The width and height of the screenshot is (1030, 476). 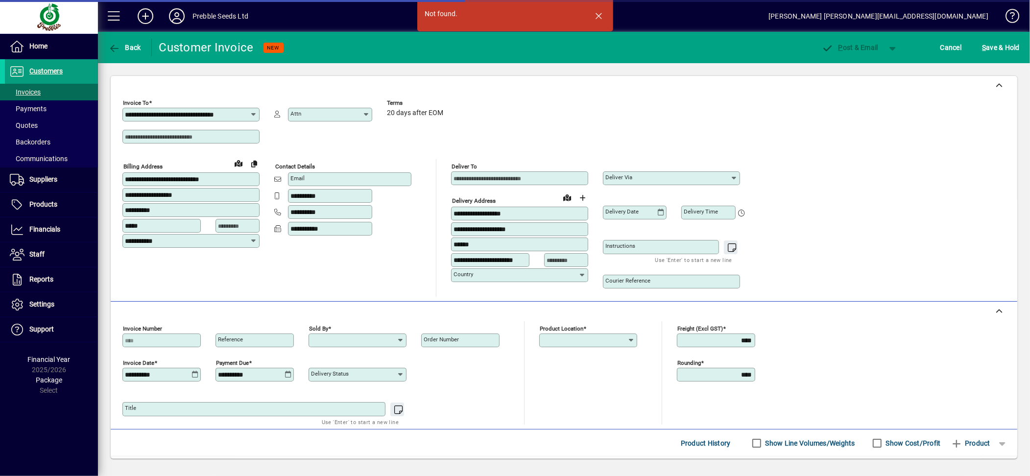 I want to click on a: Products, so click(x=51, y=205).